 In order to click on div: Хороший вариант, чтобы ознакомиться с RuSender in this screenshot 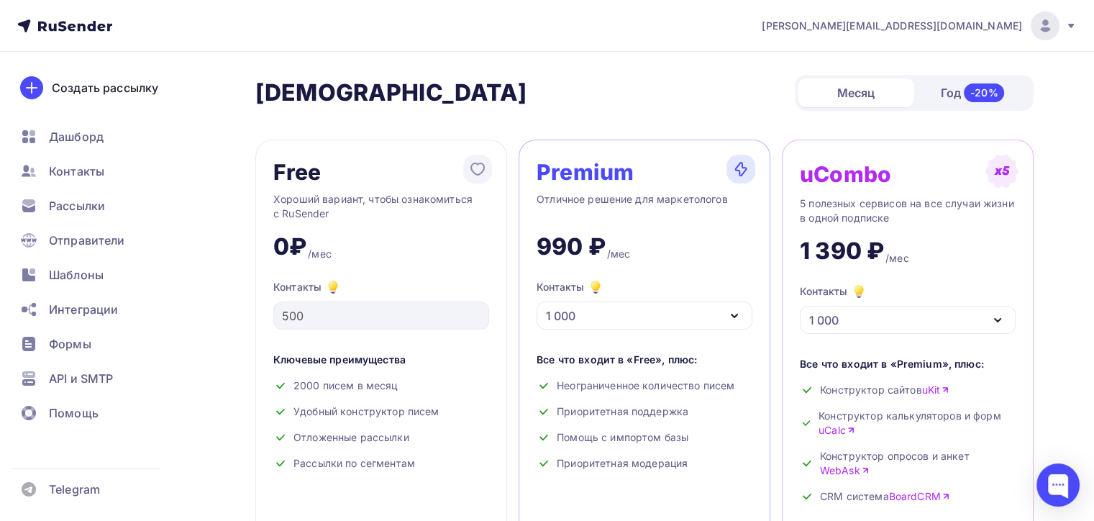, I will do `click(381, 206)`.